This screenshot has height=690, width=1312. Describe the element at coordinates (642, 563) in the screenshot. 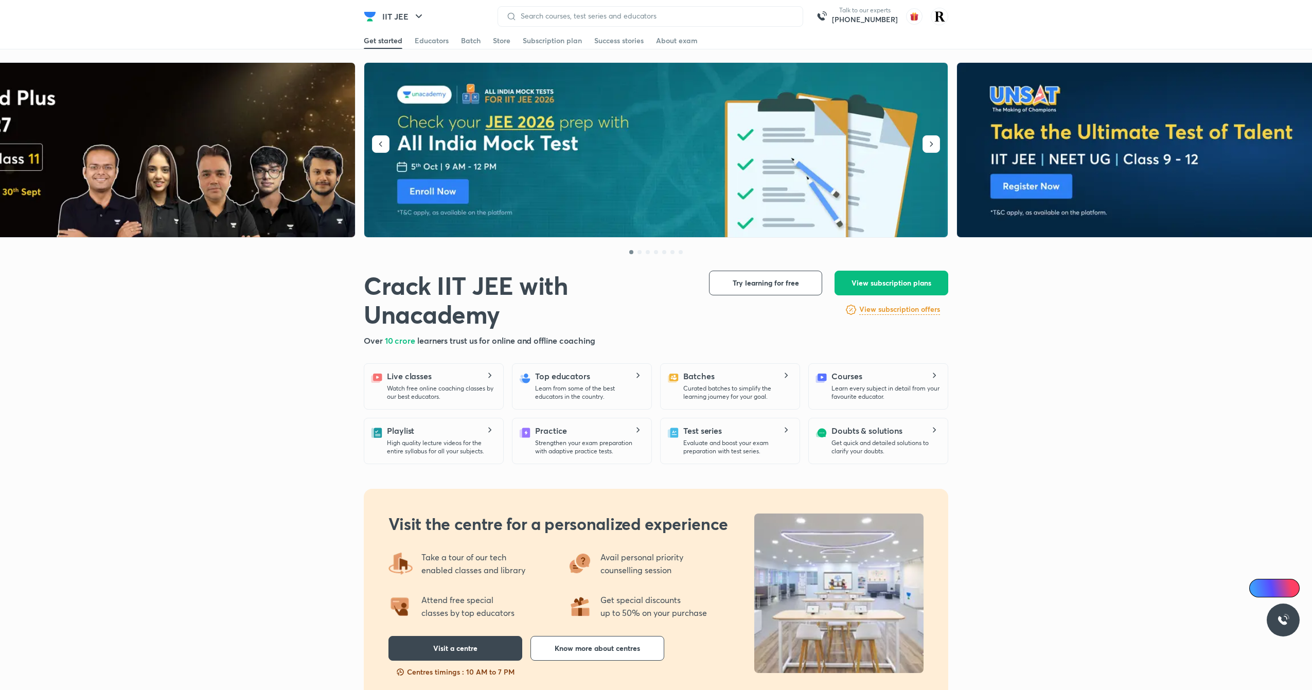

I see `p: Avail personal priority counselling session` at that location.